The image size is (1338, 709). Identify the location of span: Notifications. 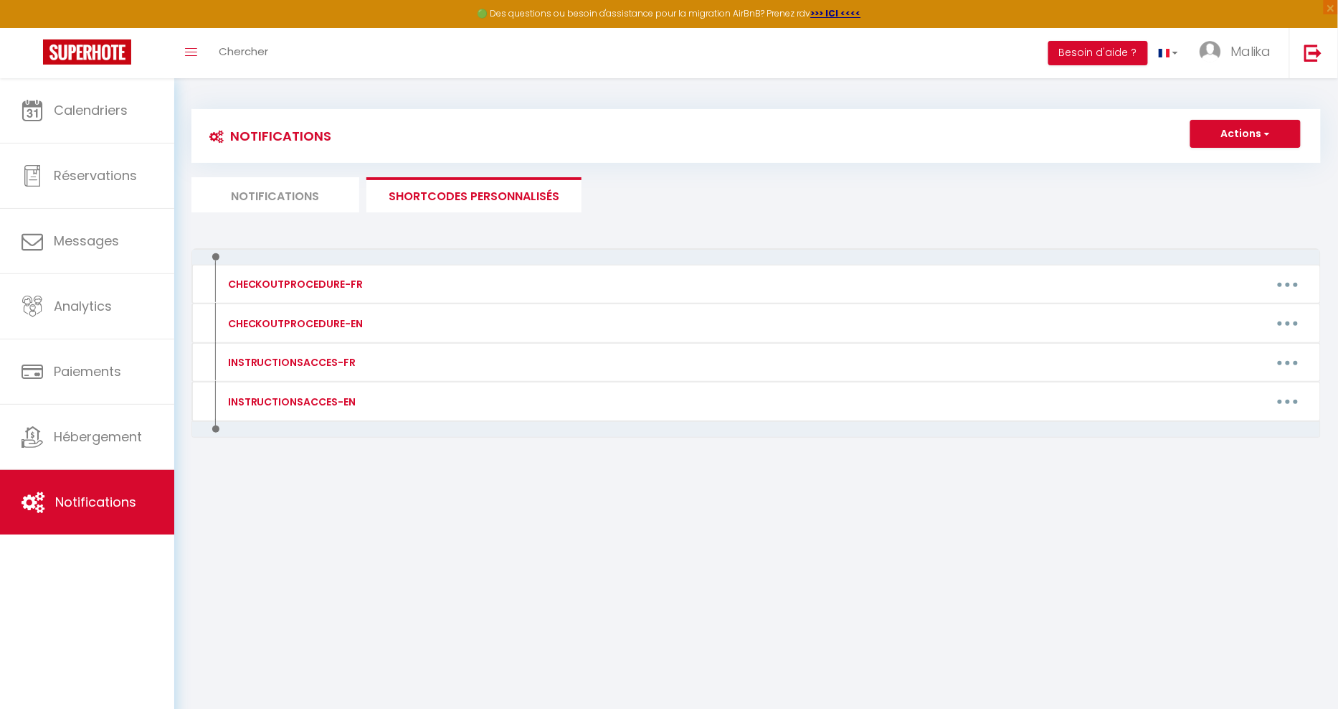
(95, 501).